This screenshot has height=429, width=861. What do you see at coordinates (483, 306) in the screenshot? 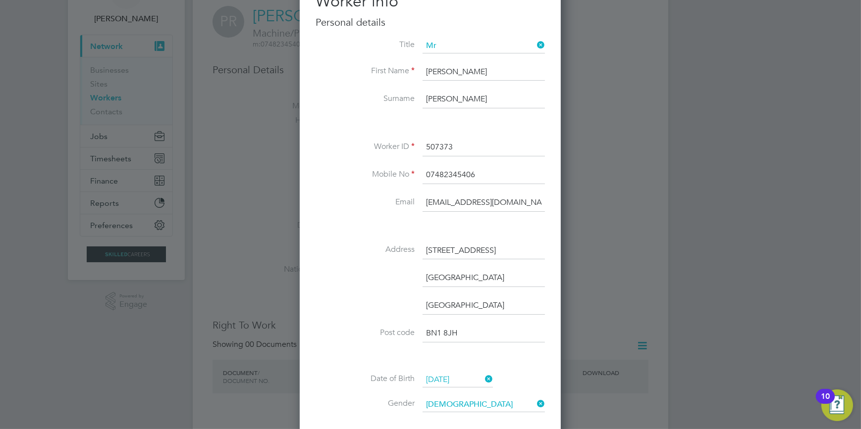
I see `input: Address line 3` at bounding box center [483, 306].